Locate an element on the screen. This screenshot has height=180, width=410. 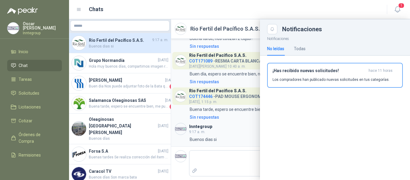
span: hace 11 horas is located at coordinates (381, 71).